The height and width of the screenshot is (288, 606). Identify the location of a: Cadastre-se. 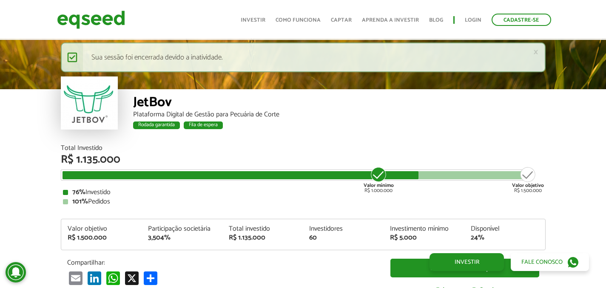
(521, 20).